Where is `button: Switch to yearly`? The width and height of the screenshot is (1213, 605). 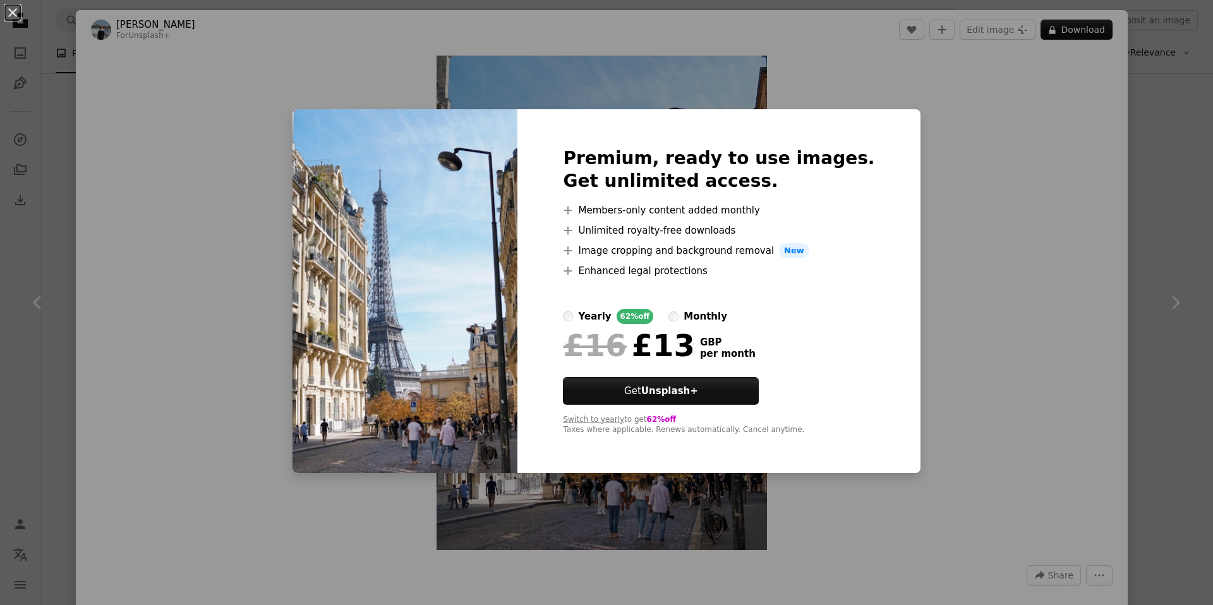 button: Switch to yearly is located at coordinates (593, 420).